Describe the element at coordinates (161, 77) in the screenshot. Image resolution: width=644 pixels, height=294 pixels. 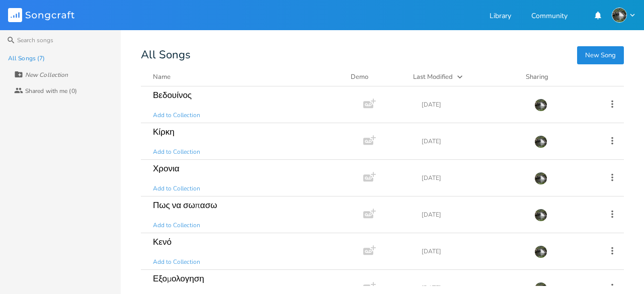
I see `div: Name` at that location.